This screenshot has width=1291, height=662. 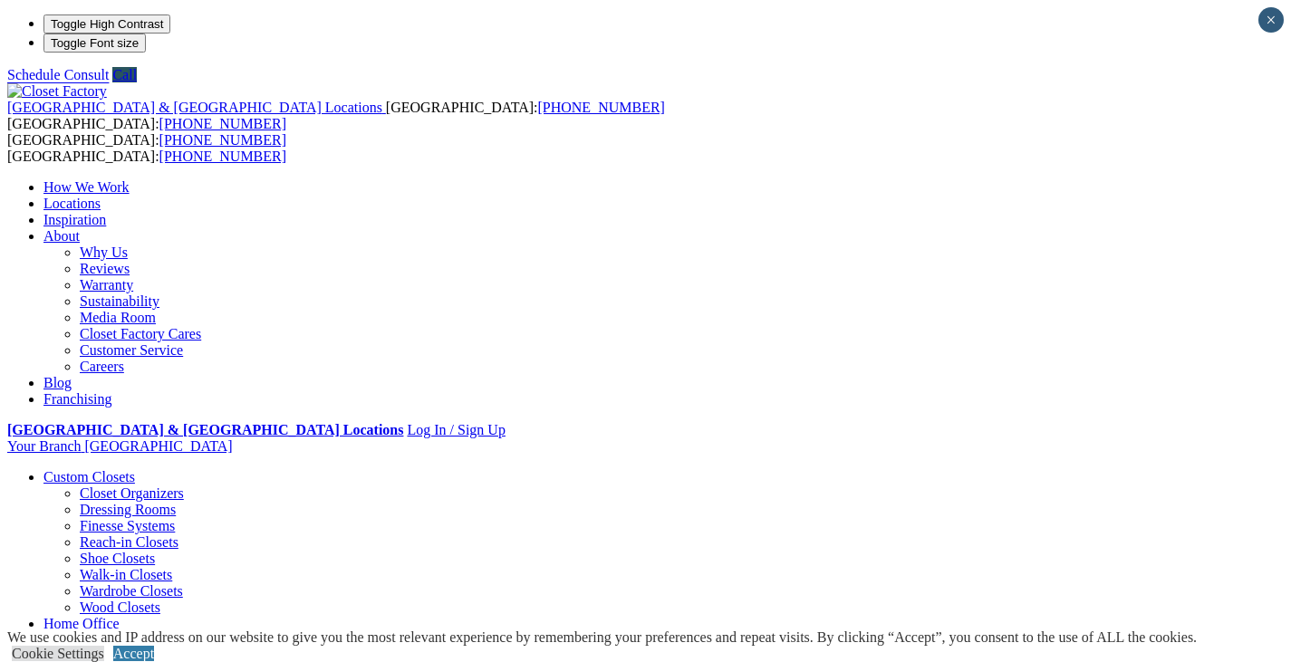 What do you see at coordinates (107, 24) in the screenshot?
I see `span: Toggle High Contrast` at bounding box center [107, 24].